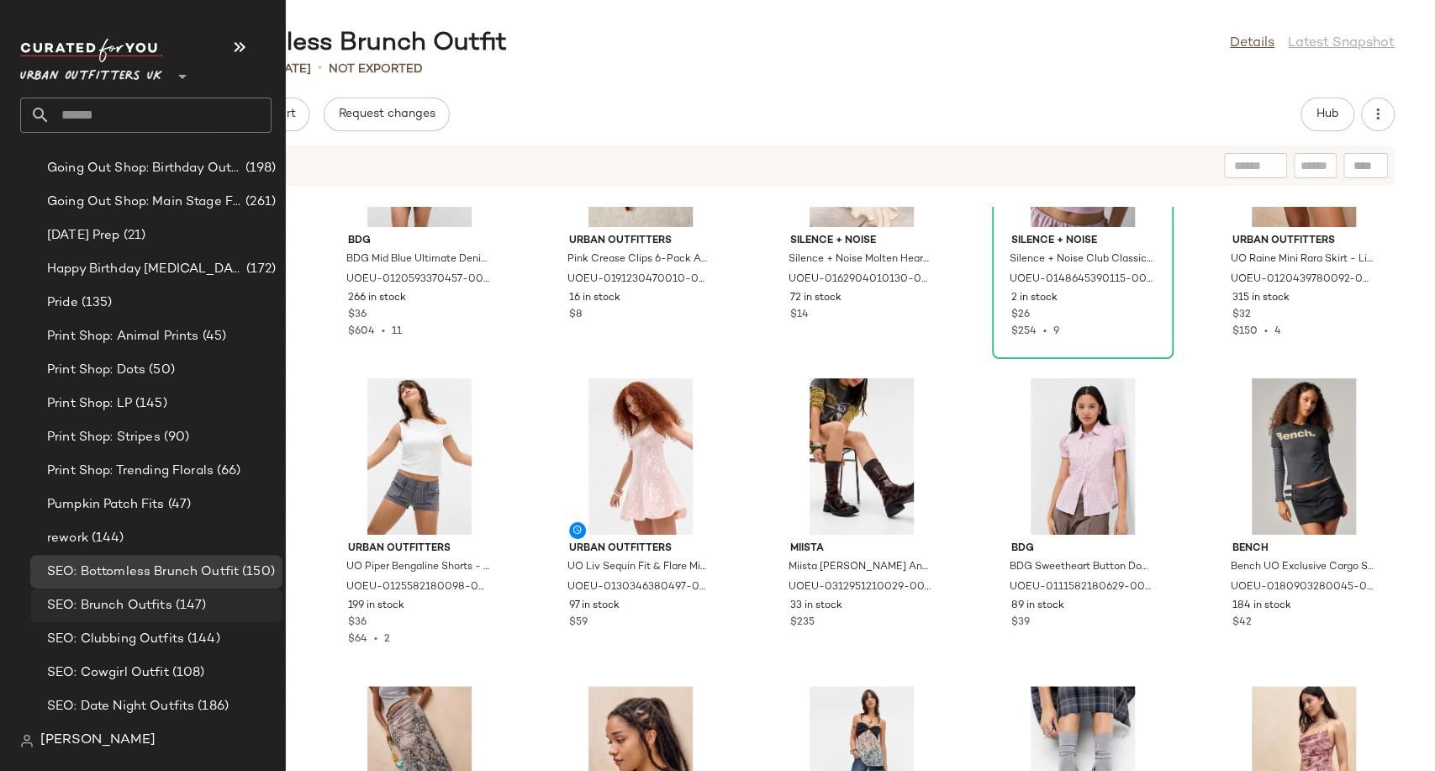 The height and width of the screenshot is (771, 1435). I want to click on span: SEO: Brunch Outfits, so click(109, 605).